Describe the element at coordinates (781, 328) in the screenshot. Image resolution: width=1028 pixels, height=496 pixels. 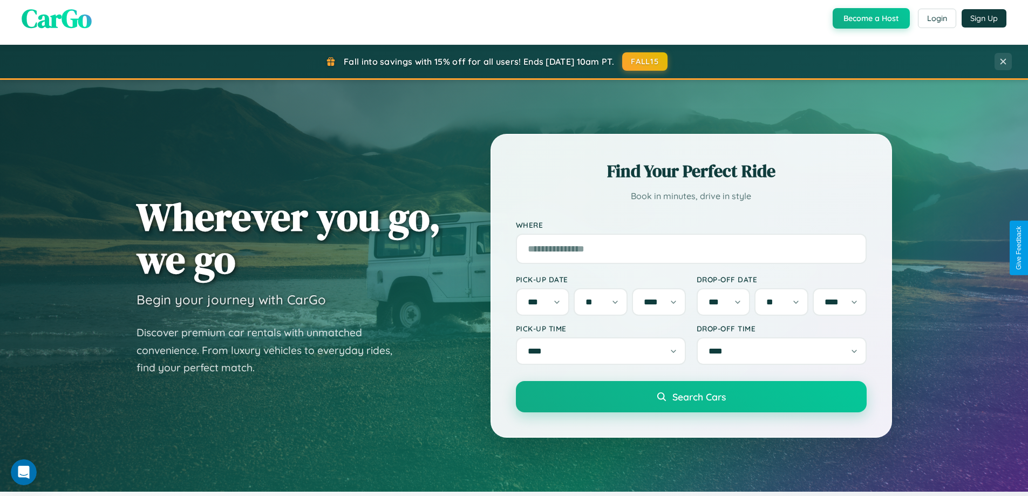
I see `label: Drop-off Time` at that location.